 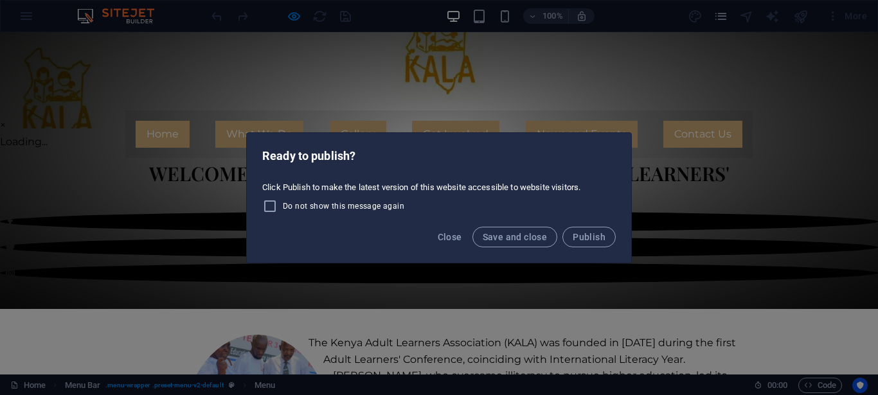 What do you see at coordinates (589, 237) in the screenshot?
I see `span: Publish` at bounding box center [589, 237].